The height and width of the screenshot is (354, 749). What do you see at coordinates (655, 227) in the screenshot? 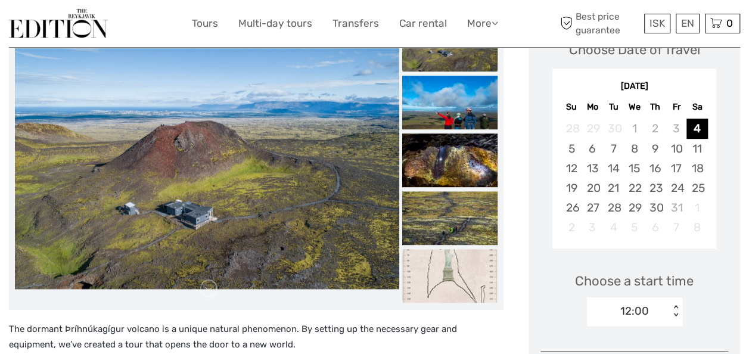
I see `div: Not available Thursday, November 6th, 2025` at bounding box center [655, 227].